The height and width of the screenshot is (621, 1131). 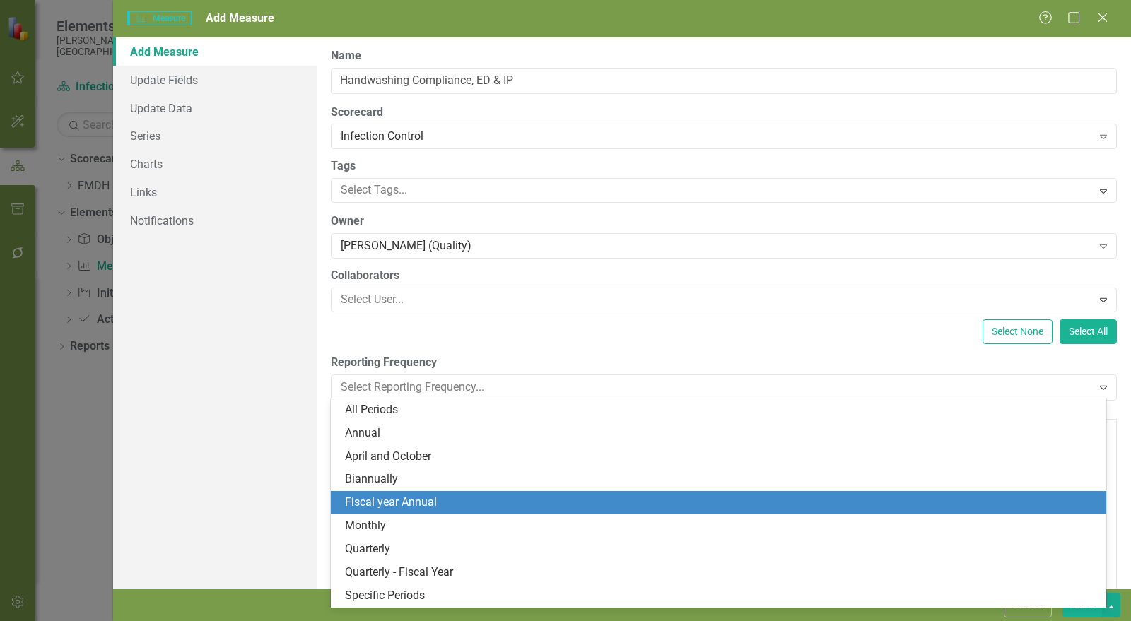 What do you see at coordinates (215, 192) in the screenshot?
I see `a: Links` at bounding box center [215, 192].